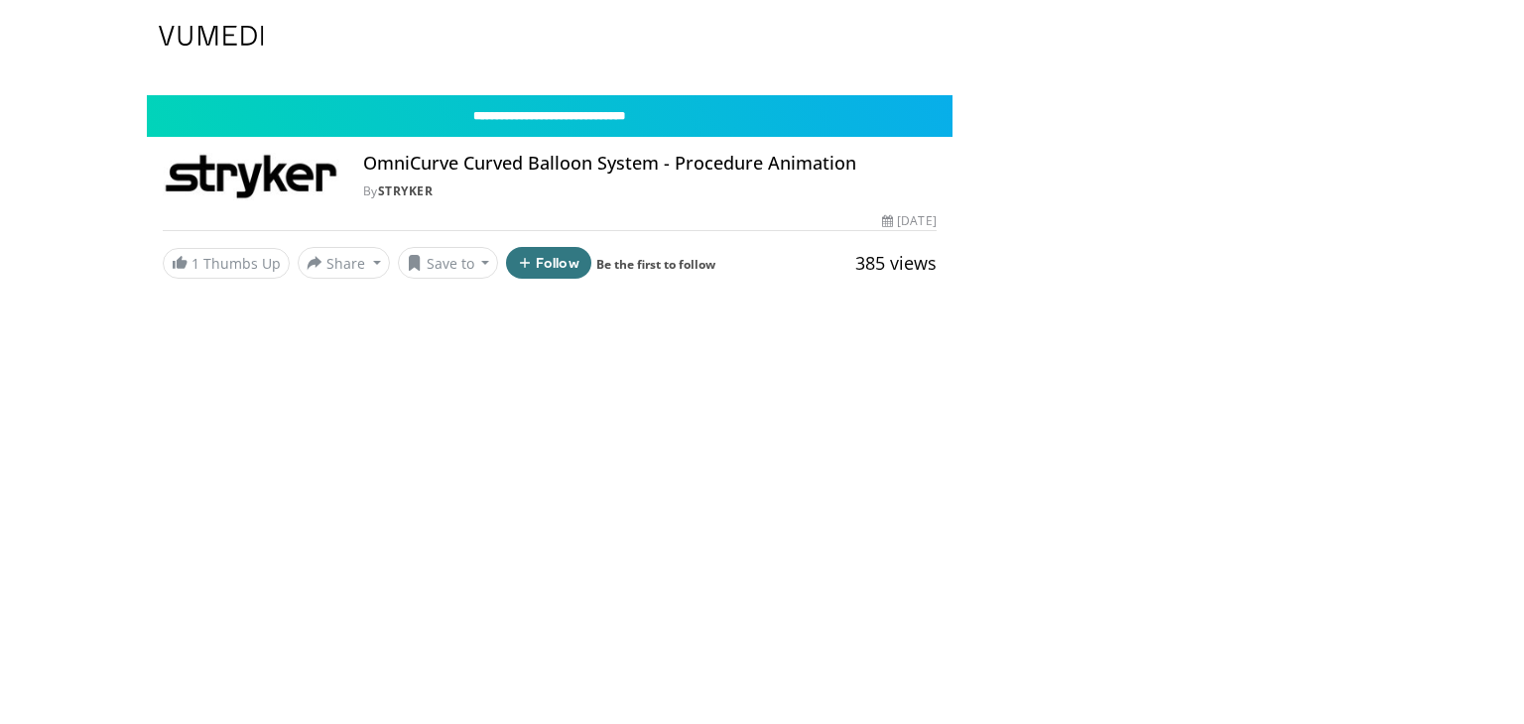 This screenshot has width=1524, height=724. I want to click on img: VuMedi Logo, so click(211, 36).